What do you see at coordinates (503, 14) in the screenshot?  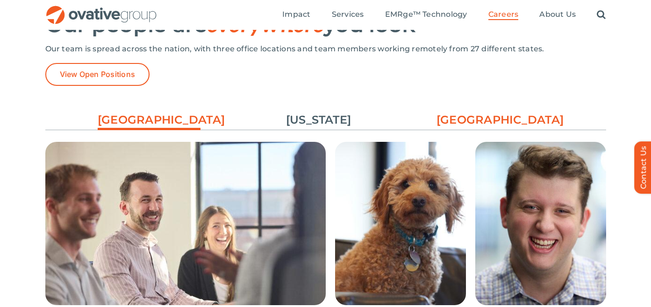 I see `span: Careers` at bounding box center [503, 14].